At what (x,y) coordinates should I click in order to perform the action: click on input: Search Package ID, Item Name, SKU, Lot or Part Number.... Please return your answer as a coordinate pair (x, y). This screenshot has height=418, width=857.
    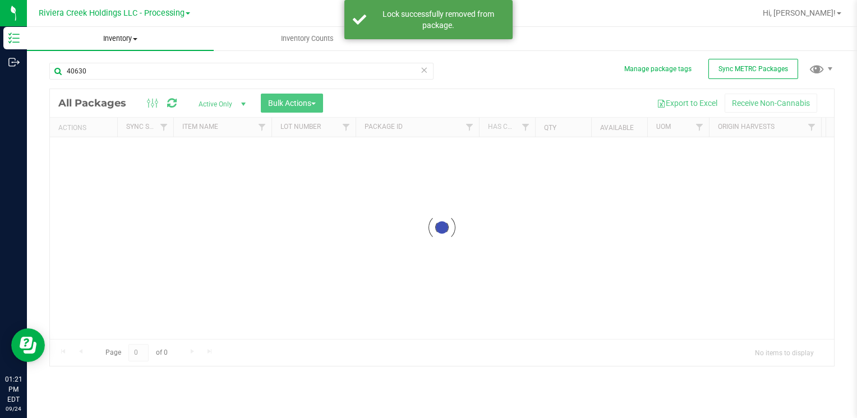
    Looking at the image, I should click on (241, 71).